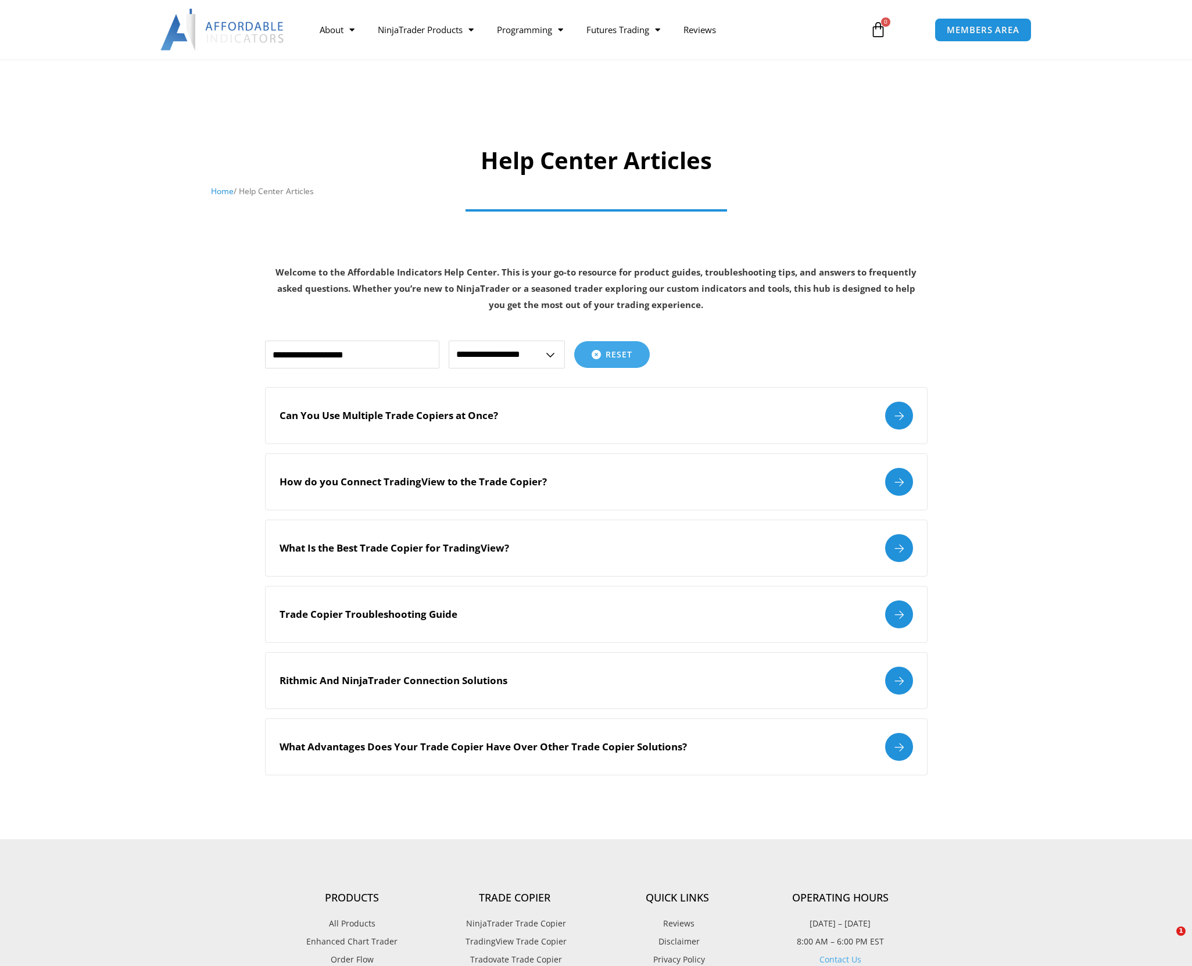  What do you see at coordinates (514, 924) in the screenshot?
I see `span: NinjaTrader Trade Copier` at bounding box center [514, 924].